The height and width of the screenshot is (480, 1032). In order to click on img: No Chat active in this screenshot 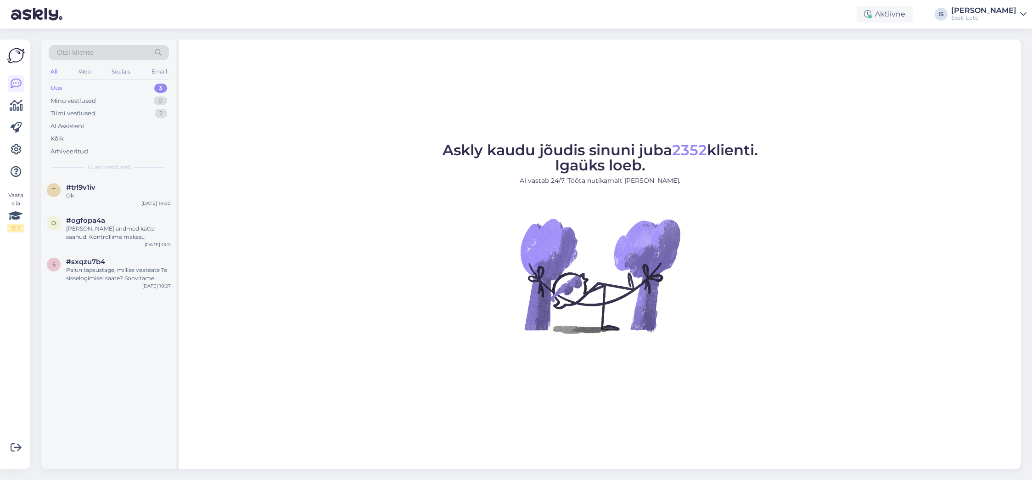, I will do `click(600, 275)`.